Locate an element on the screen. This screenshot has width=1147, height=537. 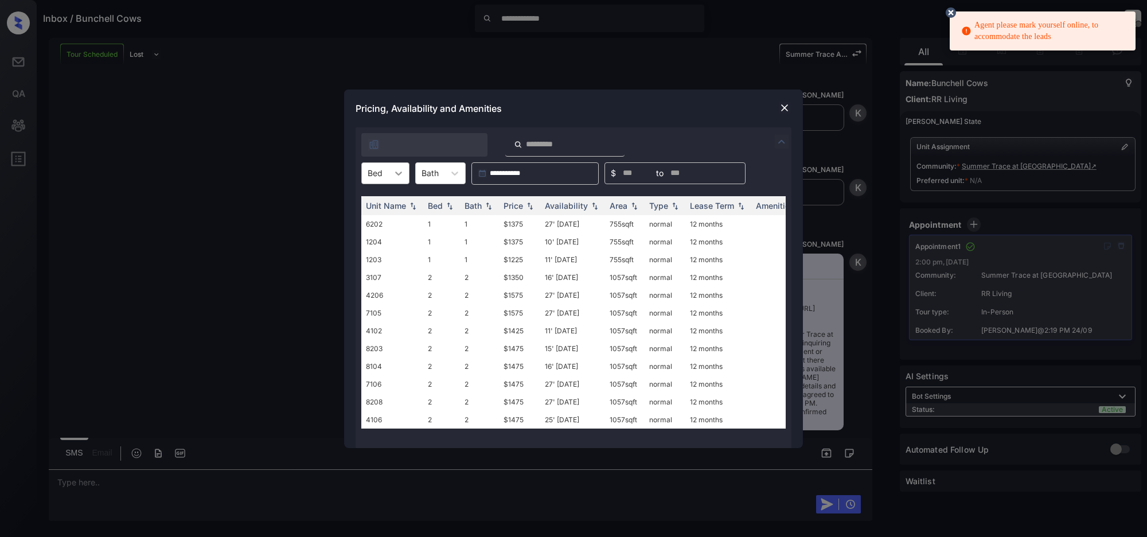
td: 8104 is located at coordinates (392, 366).